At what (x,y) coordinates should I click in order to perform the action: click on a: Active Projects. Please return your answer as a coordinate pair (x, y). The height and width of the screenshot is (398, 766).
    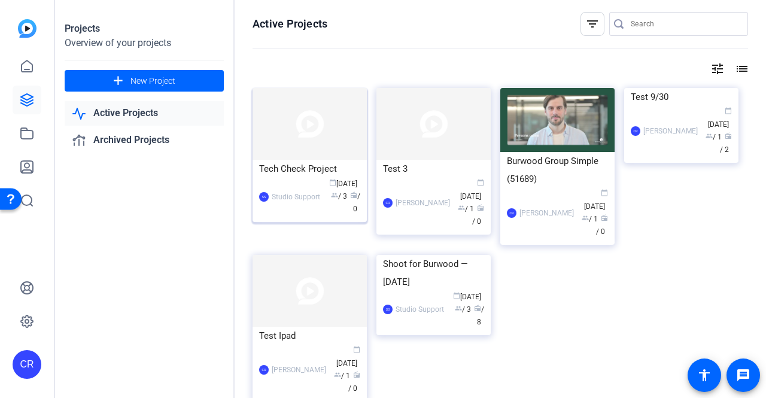
    Looking at the image, I should click on (144, 113).